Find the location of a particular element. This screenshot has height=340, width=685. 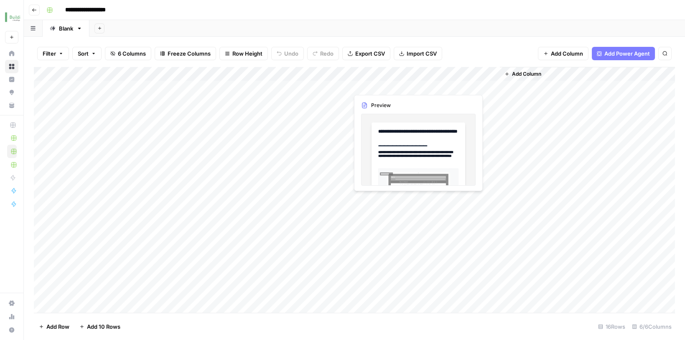

button: Add 10 Rows is located at coordinates (100, 326).